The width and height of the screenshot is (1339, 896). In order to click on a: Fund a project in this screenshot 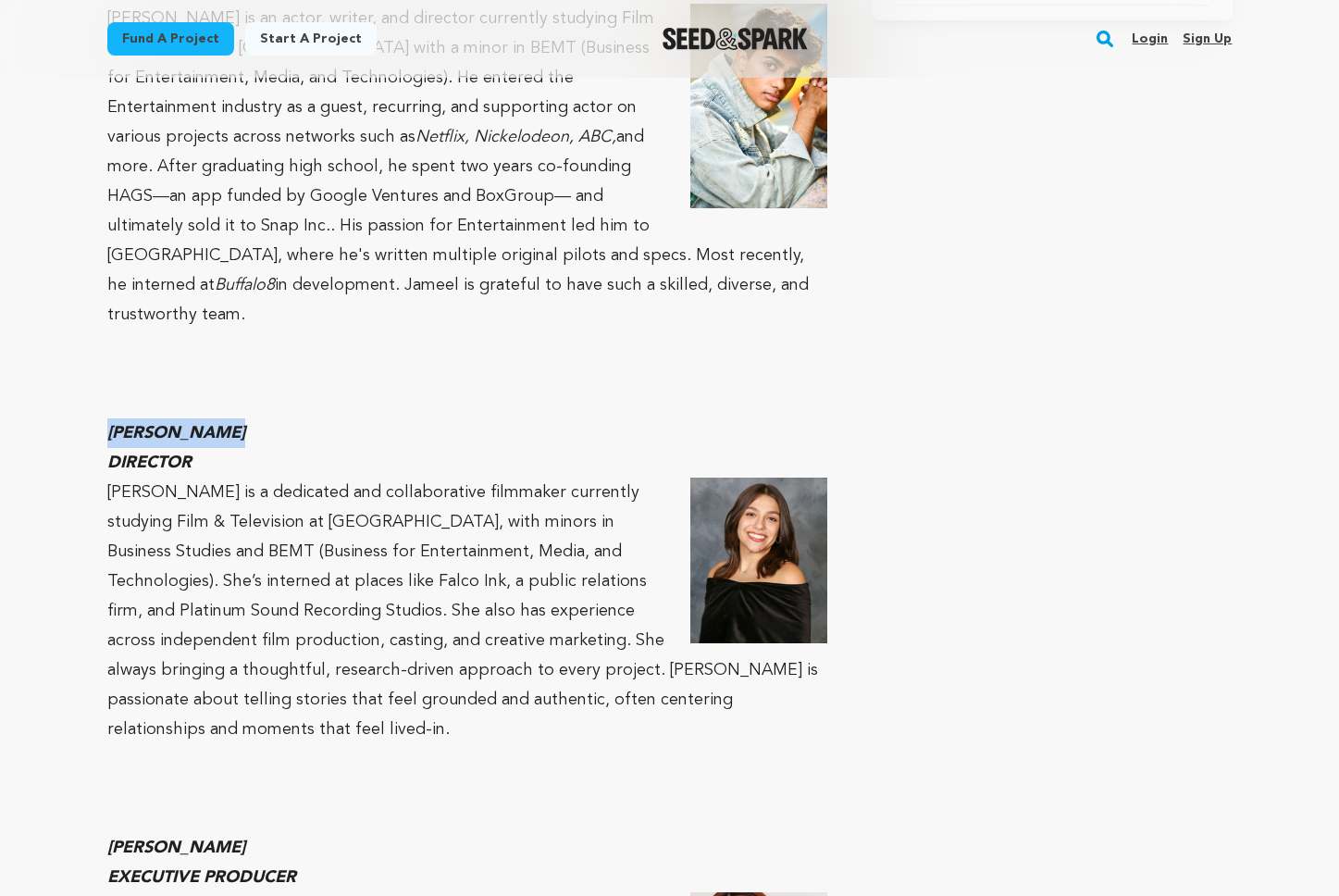, I will do `click(170, 39)`.